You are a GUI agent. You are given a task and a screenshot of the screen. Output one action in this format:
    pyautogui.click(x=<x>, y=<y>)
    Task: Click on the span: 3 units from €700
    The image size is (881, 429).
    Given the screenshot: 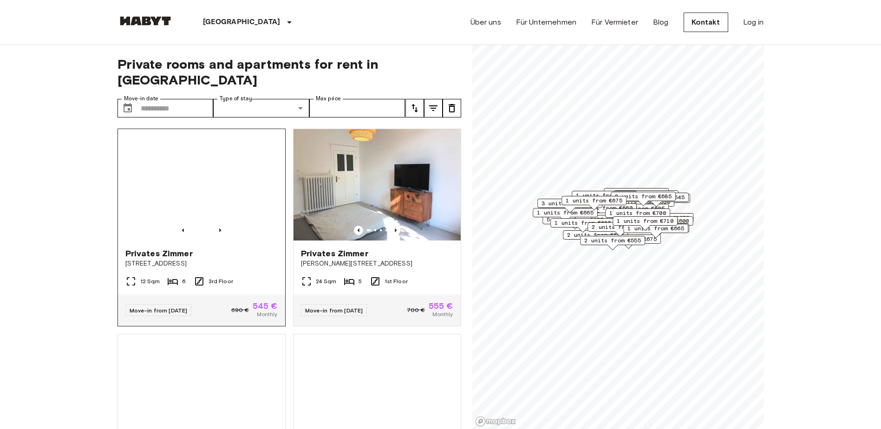 What is the action you would take?
    pyautogui.click(x=570, y=203)
    